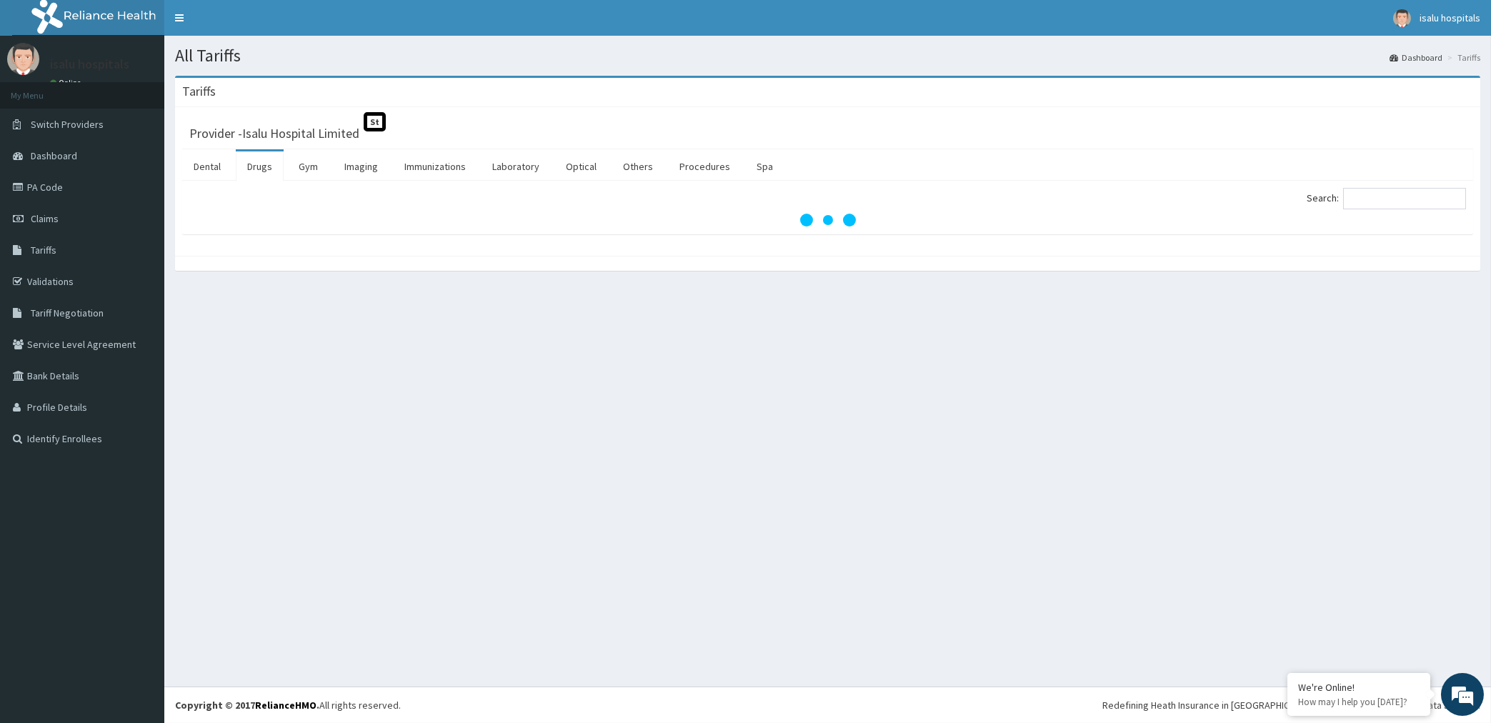  Describe the element at coordinates (828, 220) in the screenshot. I see `svg: audio-loading` at that location.